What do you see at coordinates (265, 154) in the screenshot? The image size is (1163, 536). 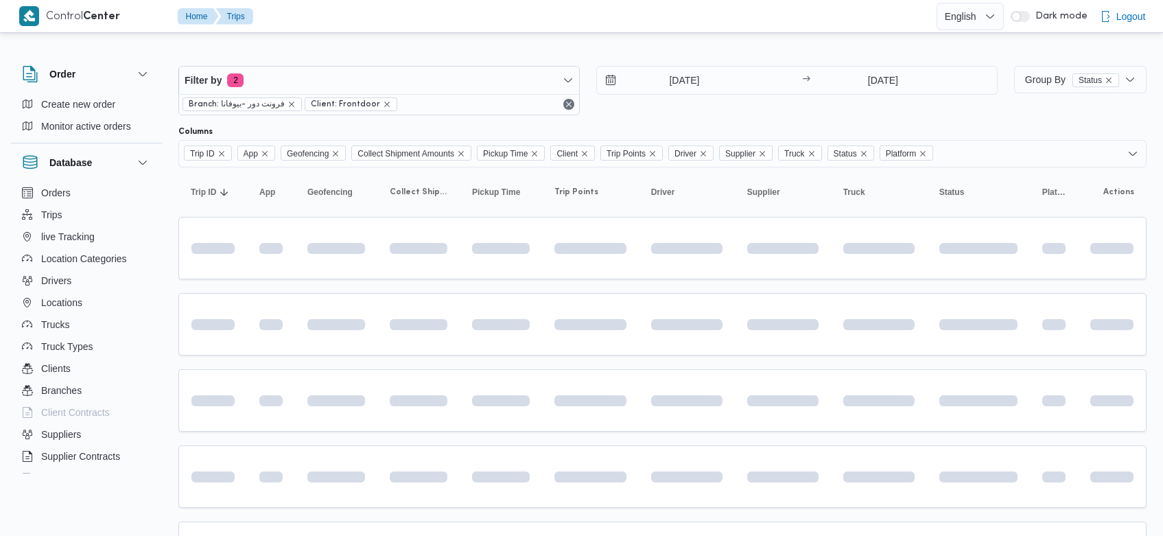 I see `button: Remove App from selection in this group` at bounding box center [265, 154].